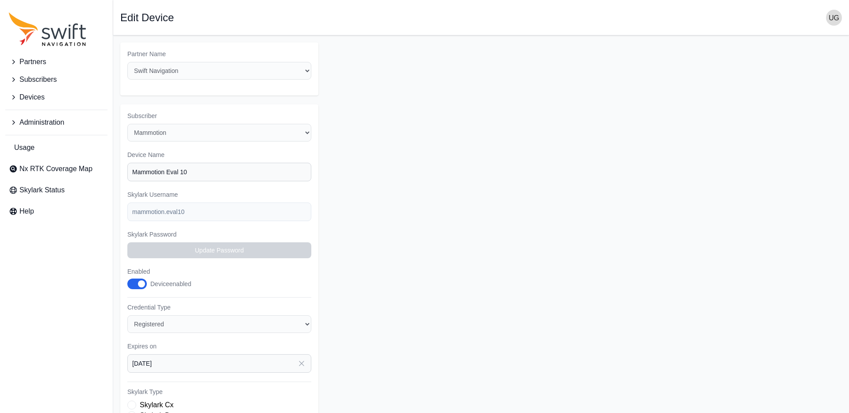  What do you see at coordinates (38, 80) in the screenshot?
I see `span: Subscribers` at bounding box center [38, 80].